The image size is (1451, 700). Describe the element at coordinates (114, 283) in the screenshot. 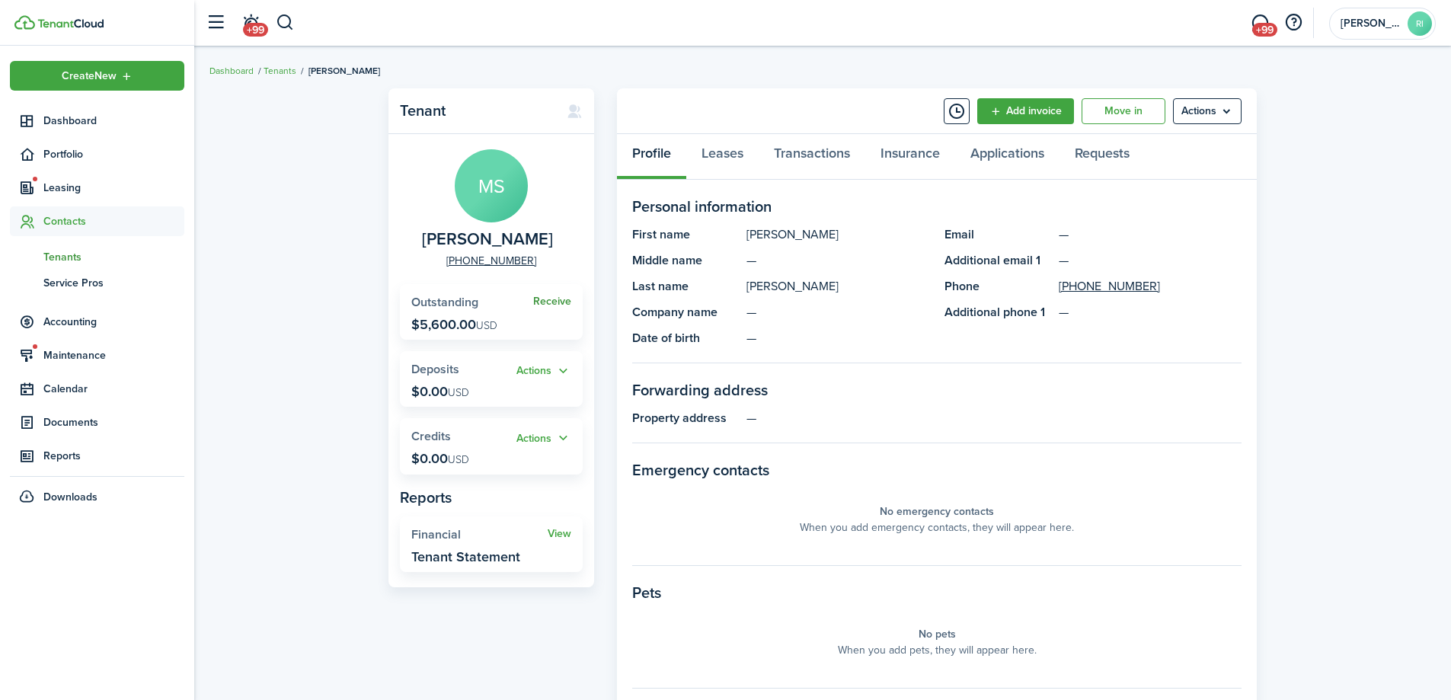

I see `span: Service Pros` at that location.